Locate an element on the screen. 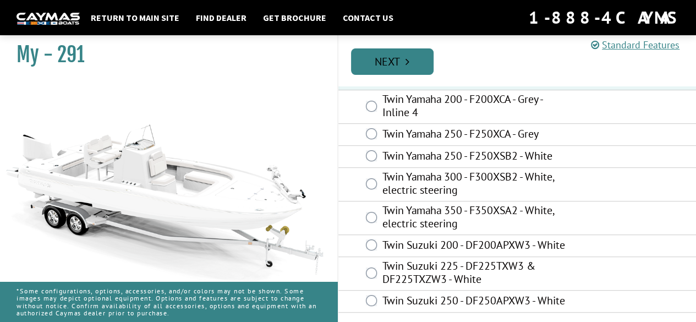 The height and width of the screenshot is (322, 696). label: Twin Yamaha 250 - F250XSB2 - White is located at coordinates (477, 157).